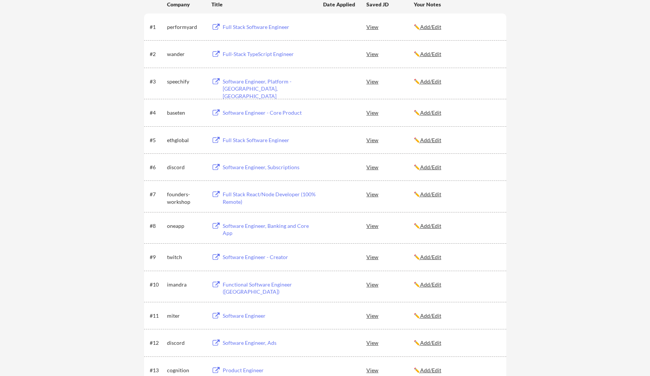  What do you see at coordinates (186, 82) in the screenshot?
I see `div: speechify` at bounding box center [186, 82].